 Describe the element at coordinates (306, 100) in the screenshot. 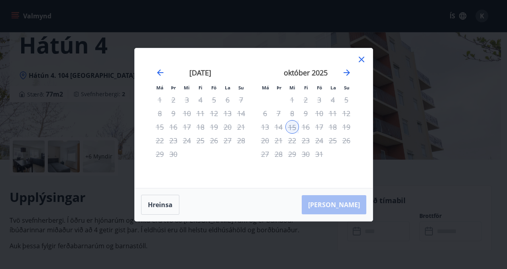

I see `td: Not available. fimmtudagur, 2. október 2025` at that location.